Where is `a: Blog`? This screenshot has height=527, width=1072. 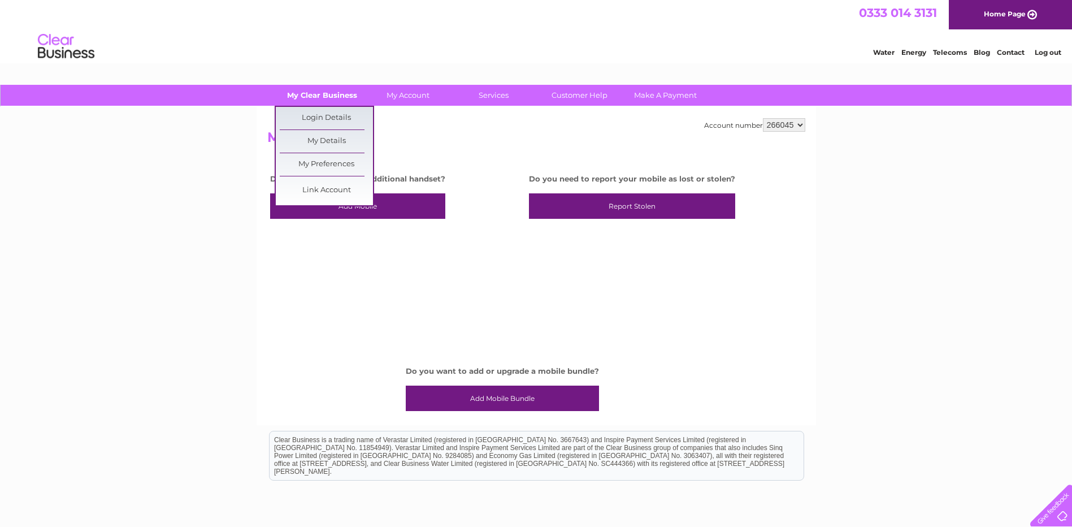
a: Blog is located at coordinates (982, 52).